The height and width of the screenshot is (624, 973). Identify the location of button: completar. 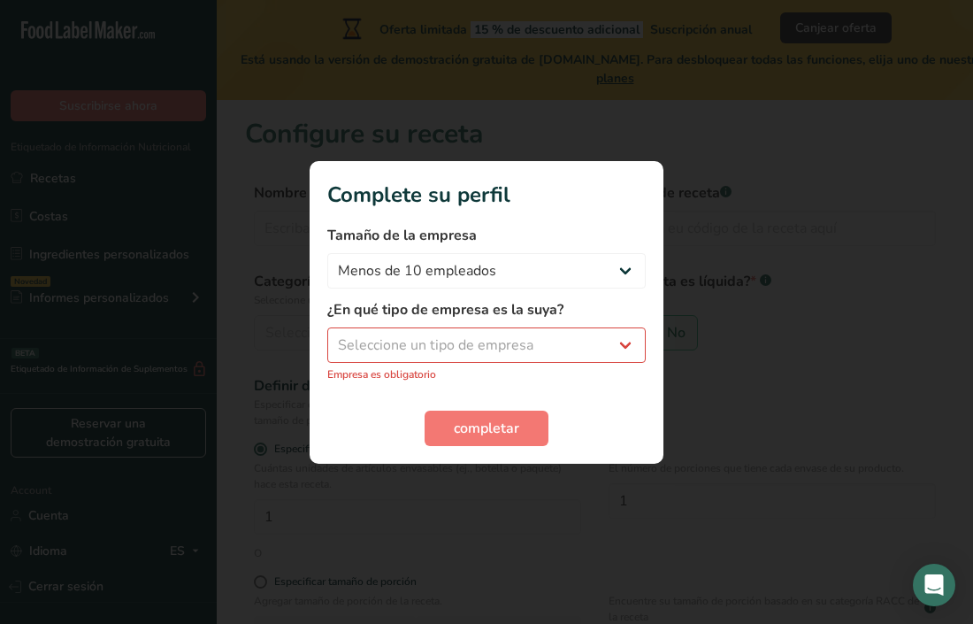
(486, 428).